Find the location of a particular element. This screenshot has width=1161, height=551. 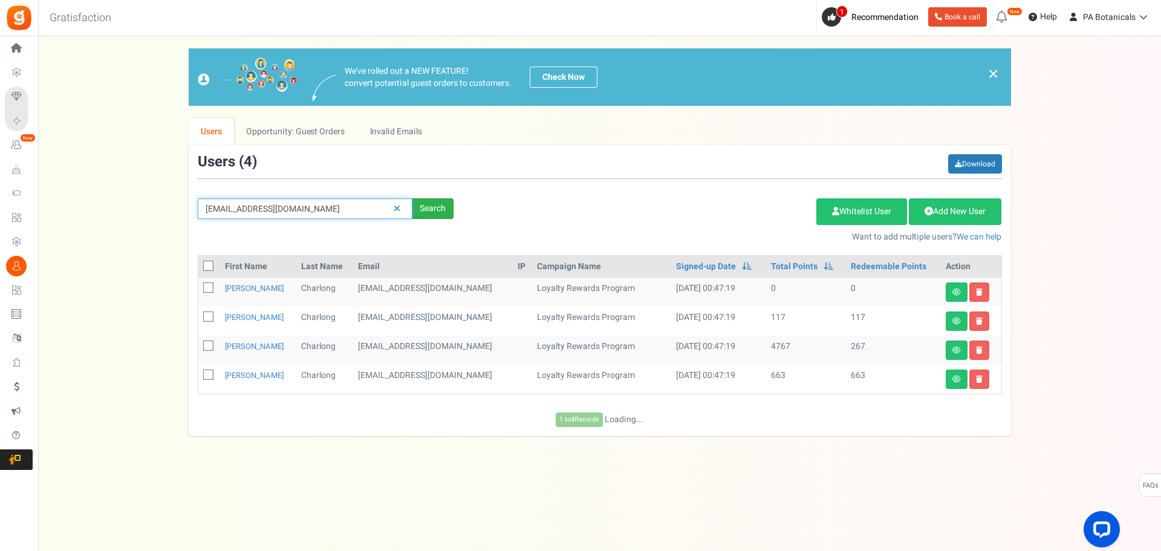

a: Add New User is located at coordinates (954, 212).